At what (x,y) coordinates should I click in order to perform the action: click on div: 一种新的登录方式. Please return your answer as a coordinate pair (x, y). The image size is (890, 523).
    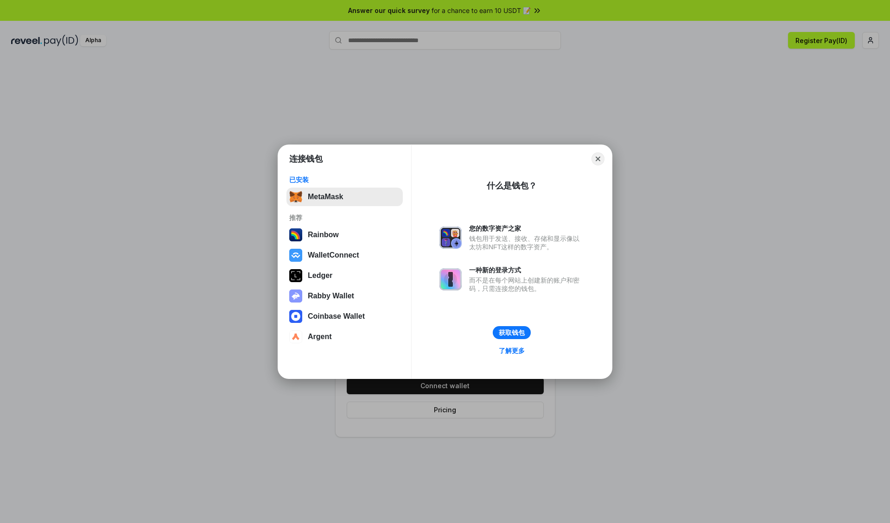
    Looking at the image, I should click on (526, 270).